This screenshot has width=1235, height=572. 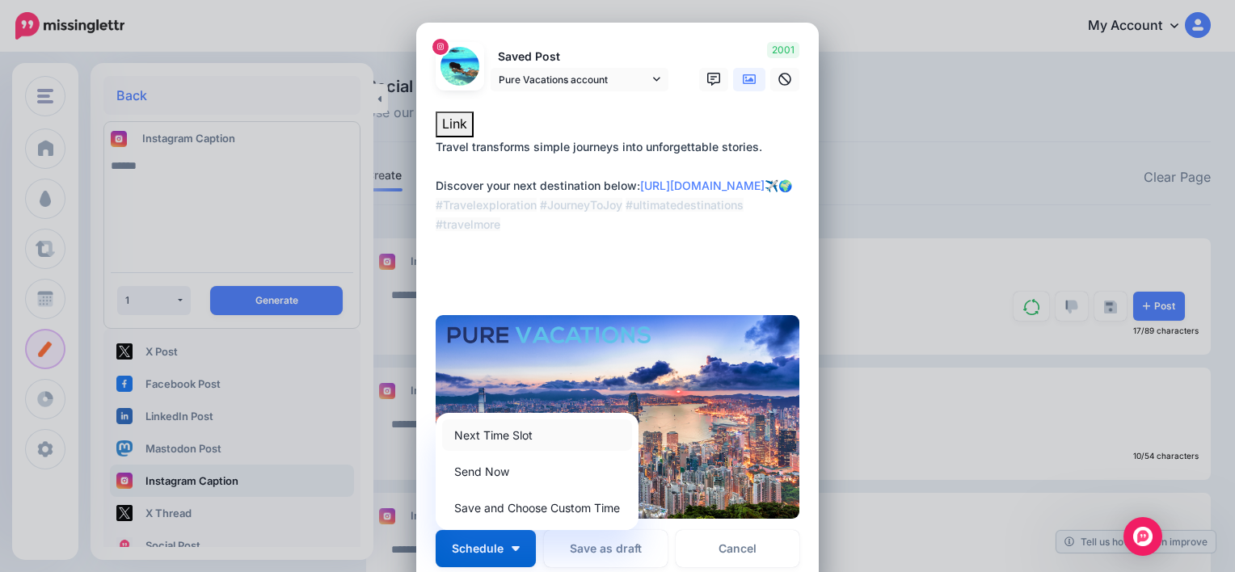 I want to click on a: Pure Vacations account, so click(x=580, y=79).